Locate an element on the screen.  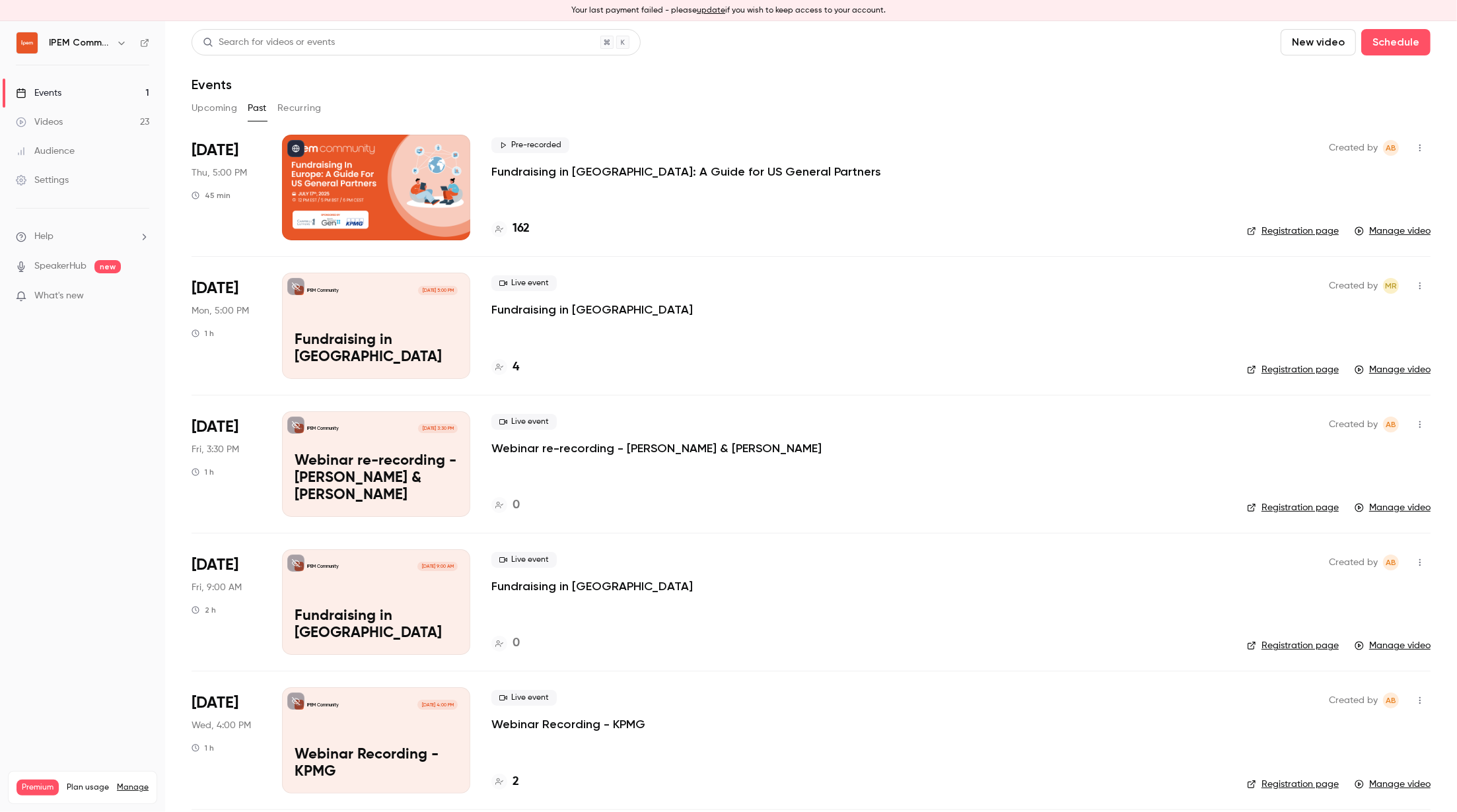
span: Premium is located at coordinates (38, 788).